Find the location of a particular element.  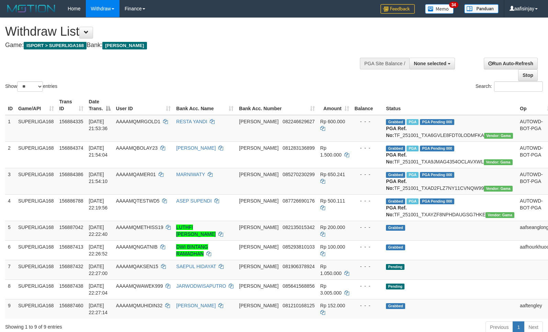

span: Copy 085293810103 to clipboard is located at coordinates (298, 247).